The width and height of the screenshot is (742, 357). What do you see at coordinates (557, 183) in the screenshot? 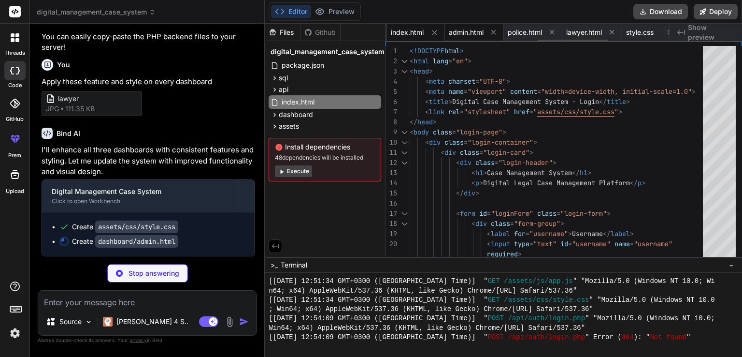
I see `span: Digital Legal Case Management Platform` at bounding box center [557, 183].